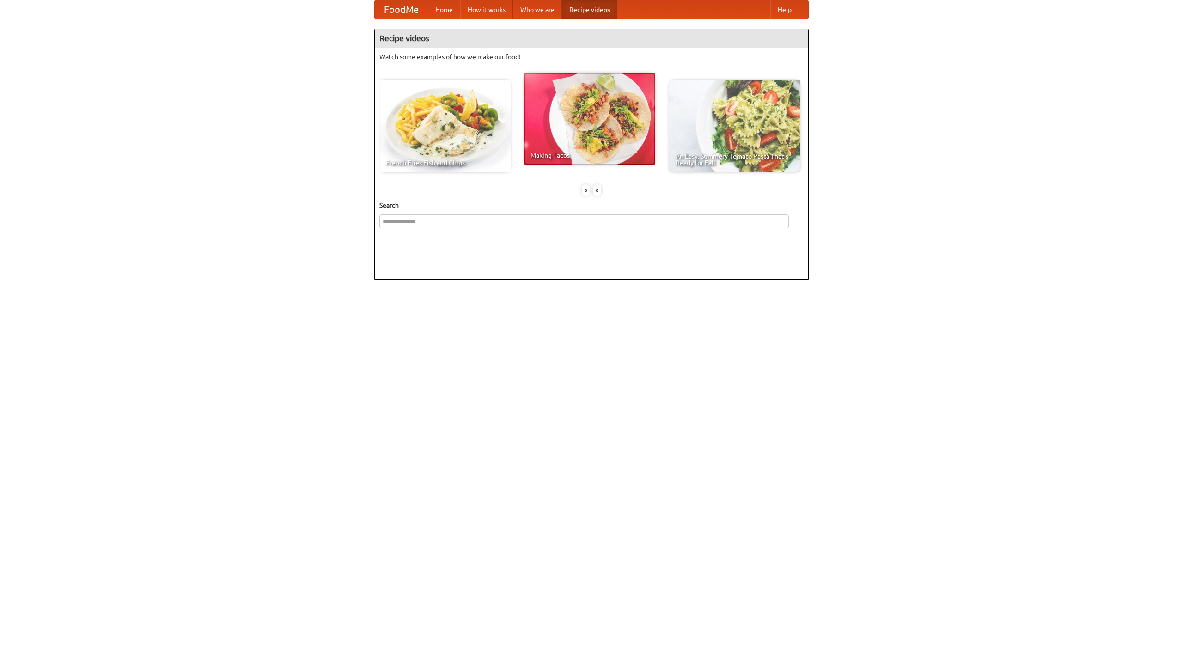 This screenshot has height=654, width=1183. Describe the element at coordinates (590, 155) in the screenshot. I see `span: Making Tacos` at that location.